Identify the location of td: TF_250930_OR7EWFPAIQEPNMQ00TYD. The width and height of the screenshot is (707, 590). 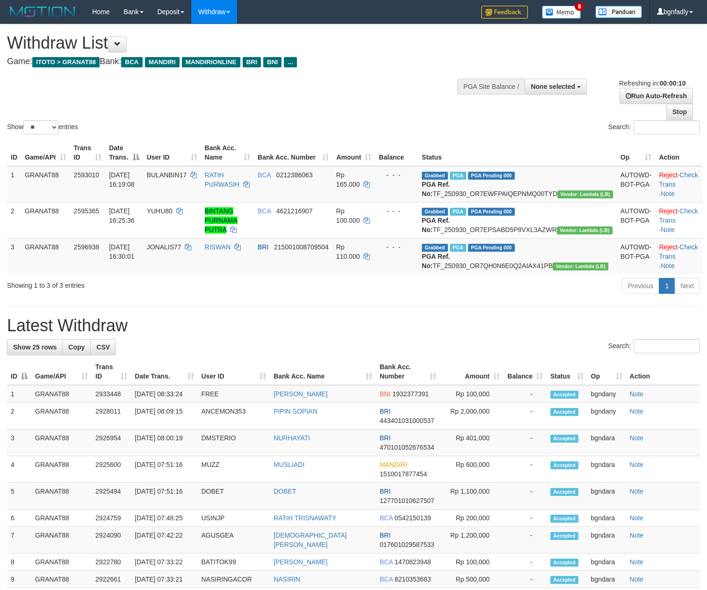
(517, 184).